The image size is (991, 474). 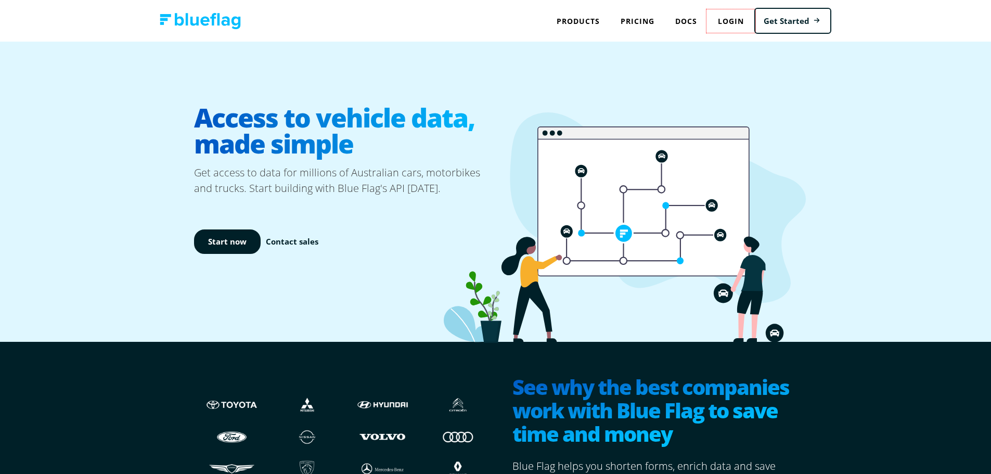 I want to click on a: Start now, so click(x=227, y=241).